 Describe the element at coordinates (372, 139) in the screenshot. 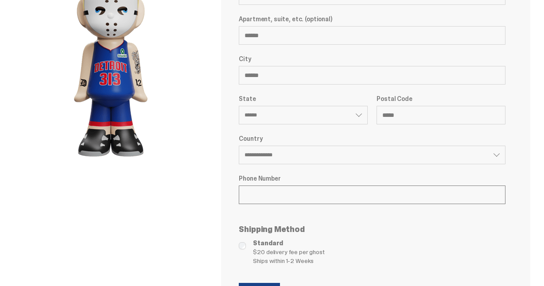

I see `label: Country` at that location.